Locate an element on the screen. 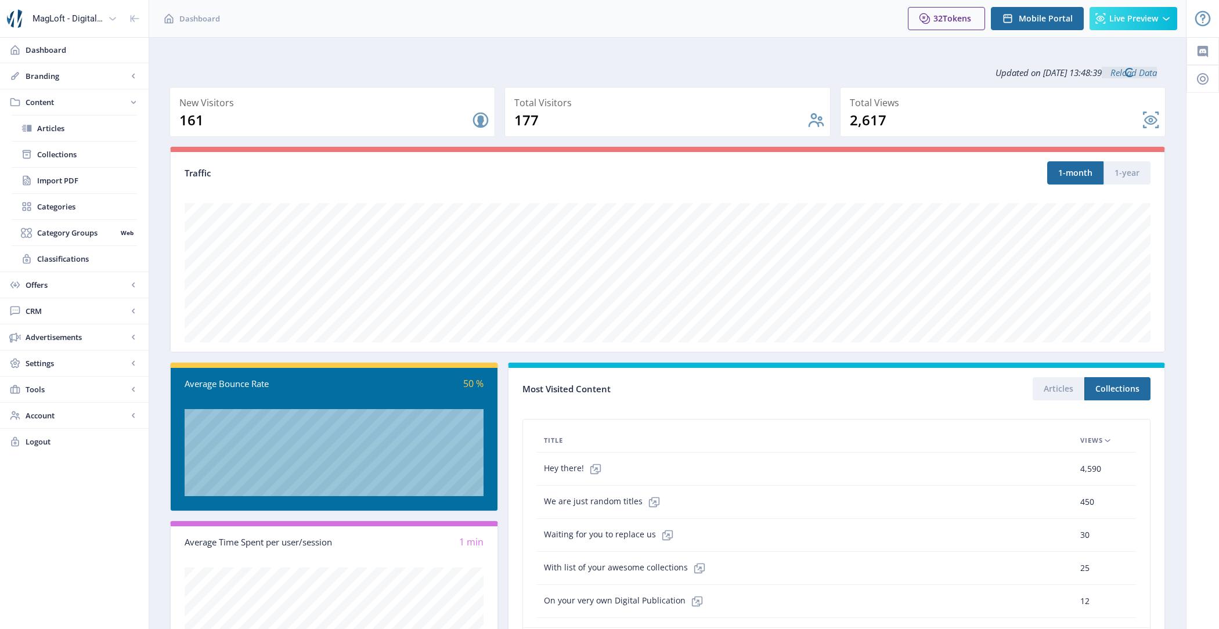  button: Mobile Portal is located at coordinates (1037, 19).